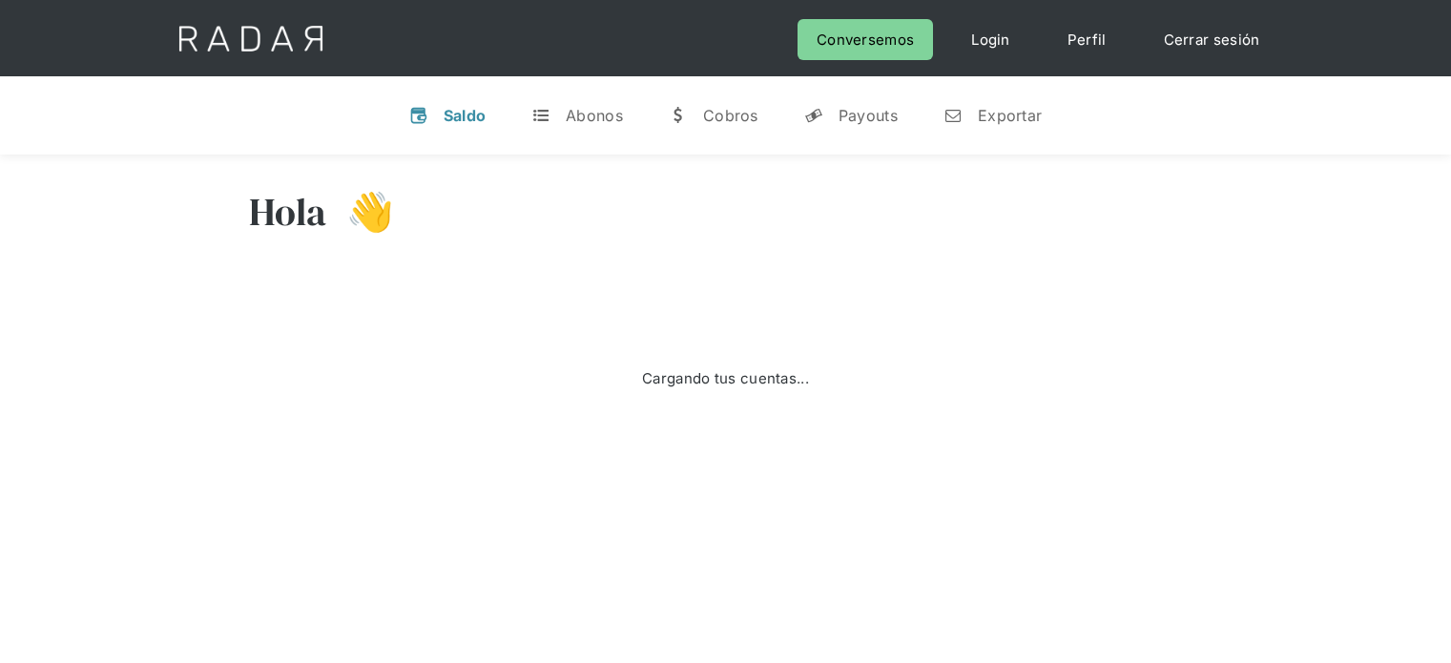 This screenshot has height=663, width=1451. Describe the element at coordinates (731, 115) in the screenshot. I see `div: Cobros` at that location.